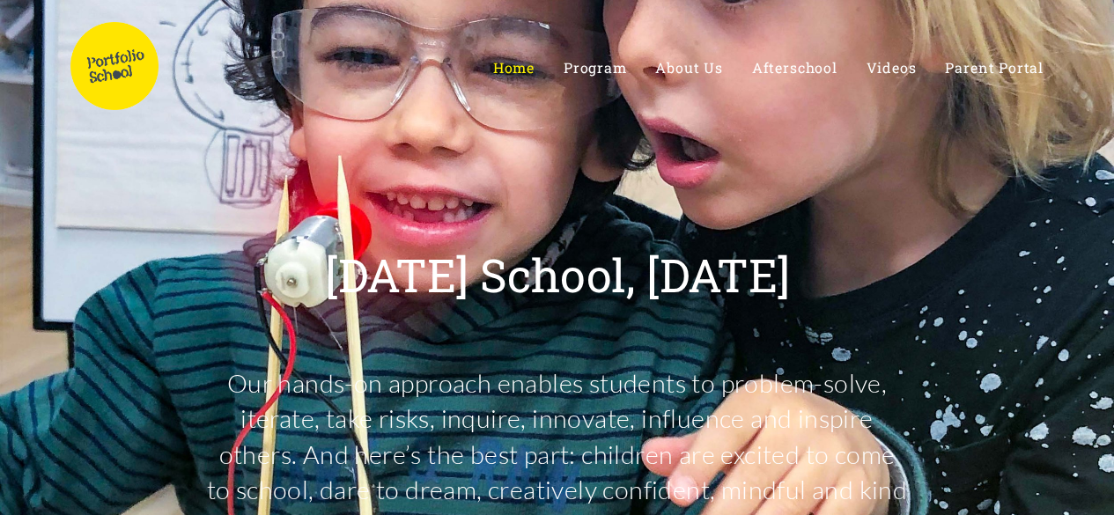 The image size is (1114, 515). I want to click on span: Parent Portal, so click(994, 67).